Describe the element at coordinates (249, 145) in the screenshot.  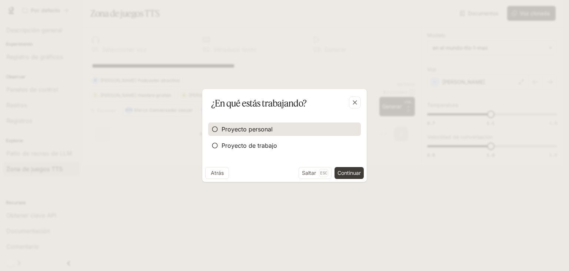
I see `font: Proyecto de trabajo` at that location.